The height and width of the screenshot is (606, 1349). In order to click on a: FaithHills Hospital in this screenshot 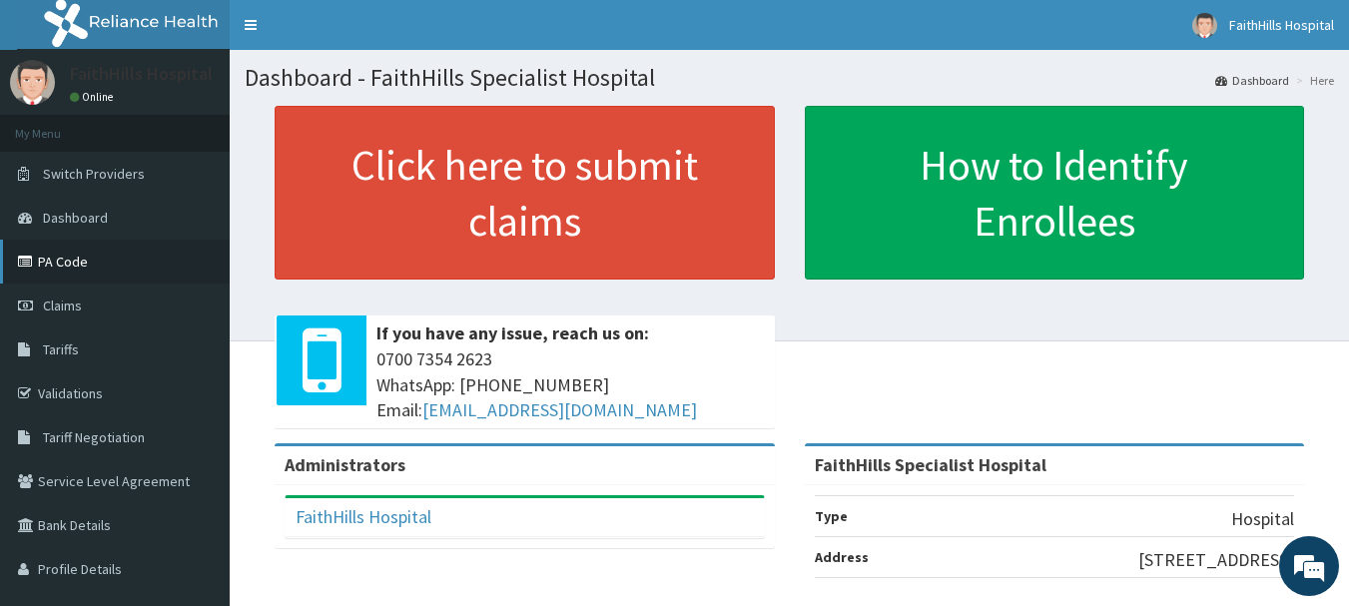, I will do `click(363, 516)`.